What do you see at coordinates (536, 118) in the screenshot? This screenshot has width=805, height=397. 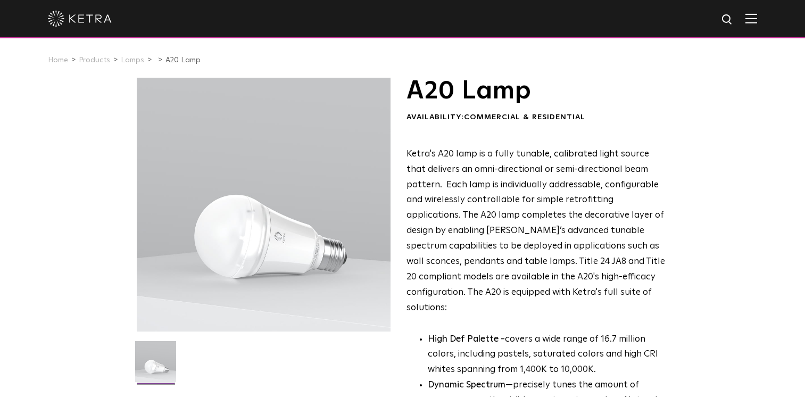 I see `div: Availability:` at bounding box center [536, 118].